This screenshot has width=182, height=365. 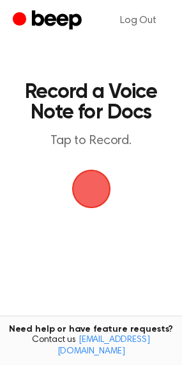 What do you see at coordinates (91, 141) in the screenshot?
I see `p: Tap to Record.` at bounding box center [91, 141].